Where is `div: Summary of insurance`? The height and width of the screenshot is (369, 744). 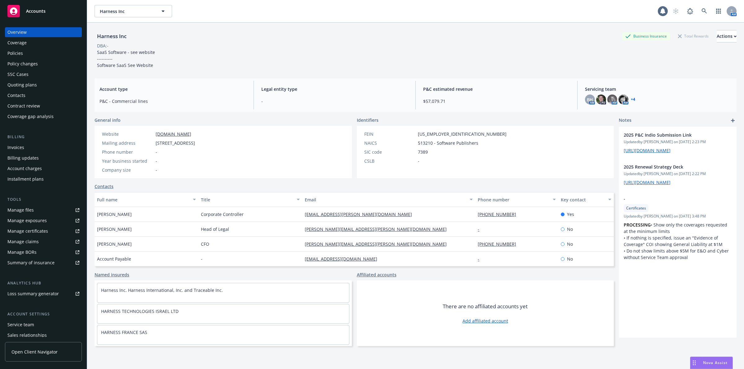 div: Summary of insurance is located at coordinates (31, 263).